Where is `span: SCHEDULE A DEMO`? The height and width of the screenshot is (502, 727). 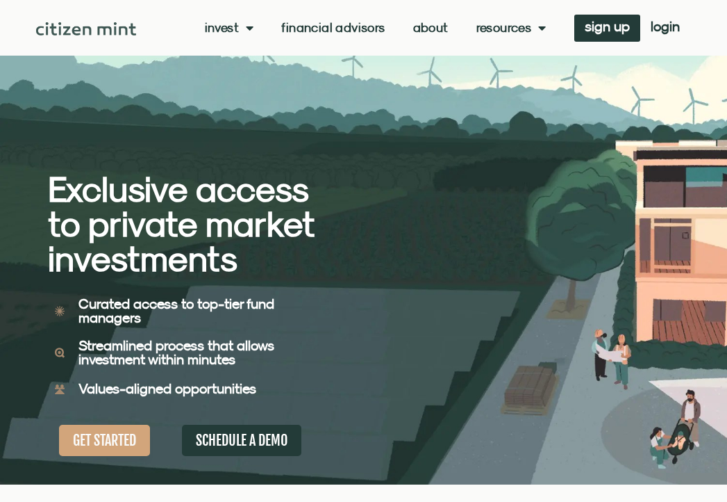 span: SCHEDULE A DEMO is located at coordinates (242, 440).